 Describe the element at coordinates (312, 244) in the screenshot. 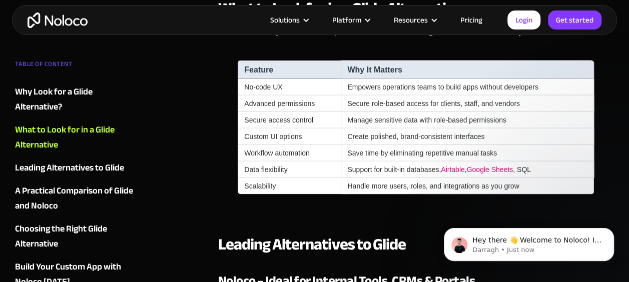

I see `strong: Leading Alternatives to Glide` at that location.